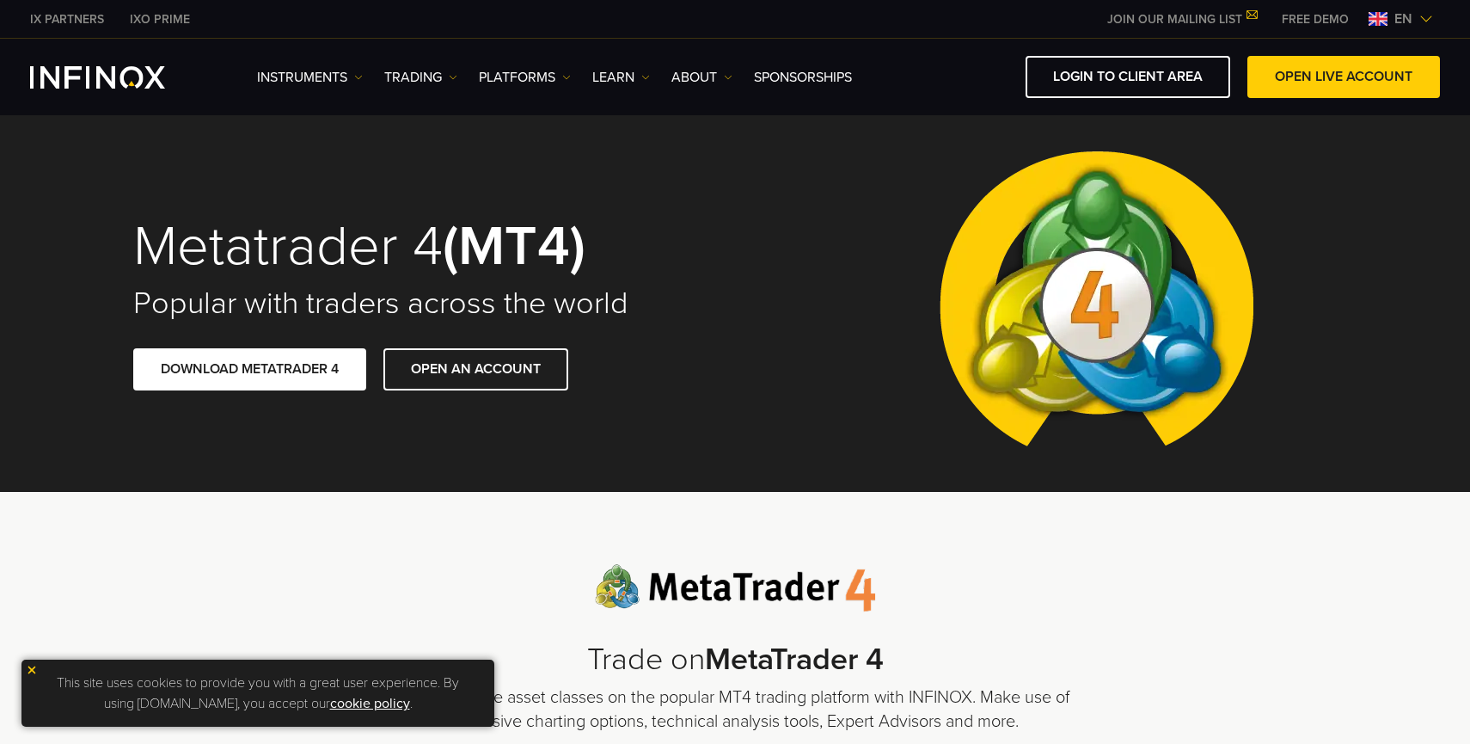 This screenshot has width=1470, height=744. I want to click on a: TRADING, so click(420, 77).